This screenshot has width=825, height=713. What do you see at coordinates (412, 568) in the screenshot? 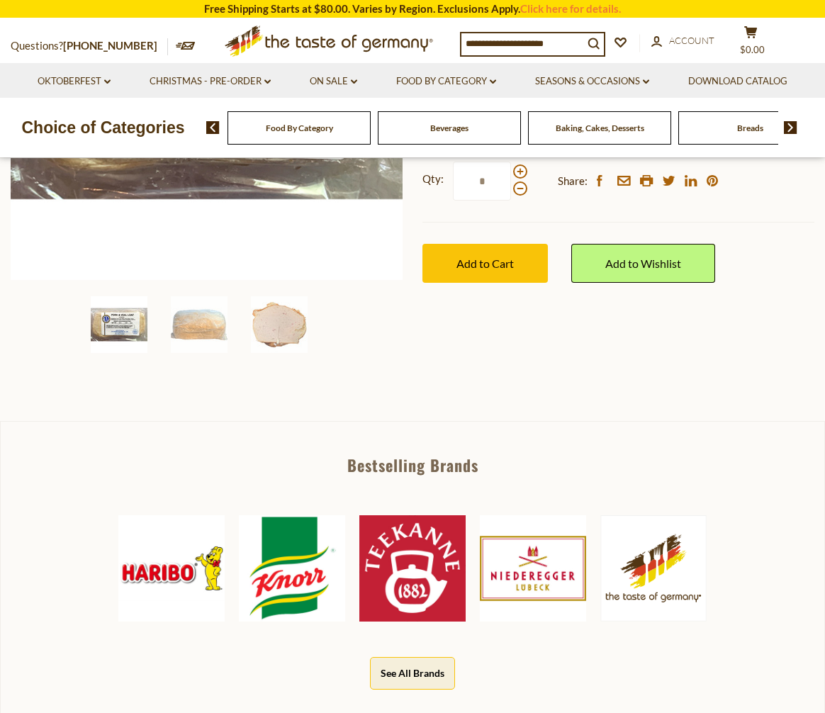
I see `img: Teekanne` at bounding box center [412, 568].